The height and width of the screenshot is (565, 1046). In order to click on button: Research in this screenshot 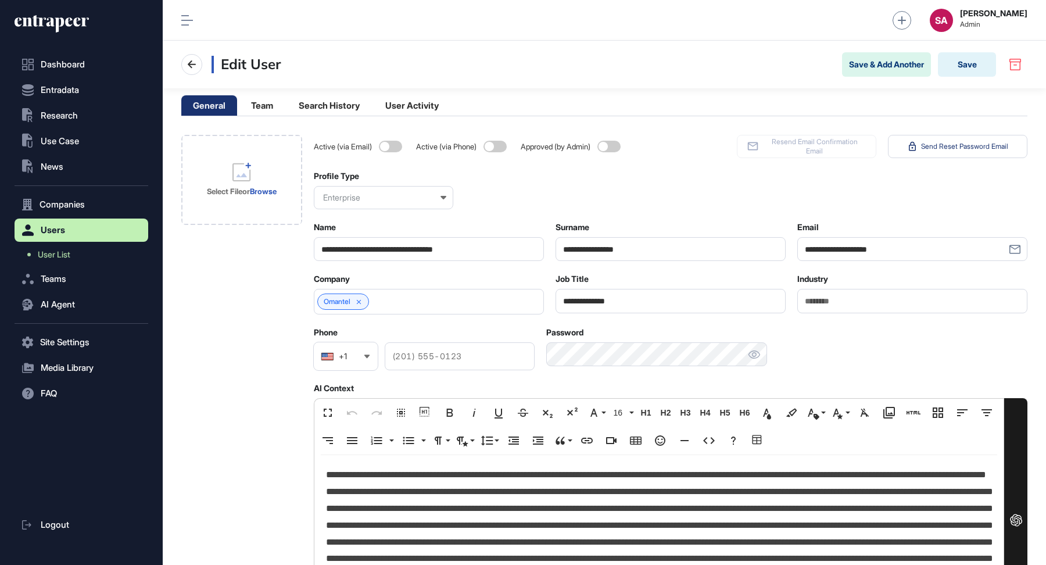, I will do `click(81, 116)`.